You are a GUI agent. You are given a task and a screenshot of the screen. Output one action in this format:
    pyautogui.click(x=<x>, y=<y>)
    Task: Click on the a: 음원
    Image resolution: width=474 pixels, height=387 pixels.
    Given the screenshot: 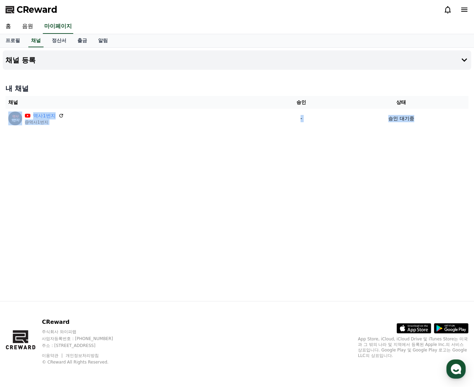 What is the action you would take?
    pyautogui.click(x=28, y=27)
    